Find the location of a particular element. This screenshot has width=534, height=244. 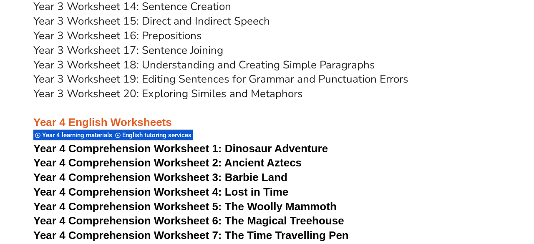

span: Dinosaur Adventure is located at coordinates (276, 148).